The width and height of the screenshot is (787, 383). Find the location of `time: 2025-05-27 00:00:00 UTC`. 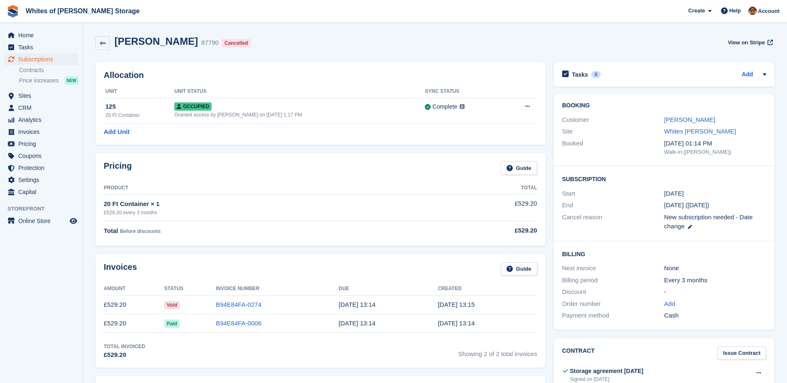

time: 2025-05-27 00:00:00 UTC is located at coordinates (674, 194).